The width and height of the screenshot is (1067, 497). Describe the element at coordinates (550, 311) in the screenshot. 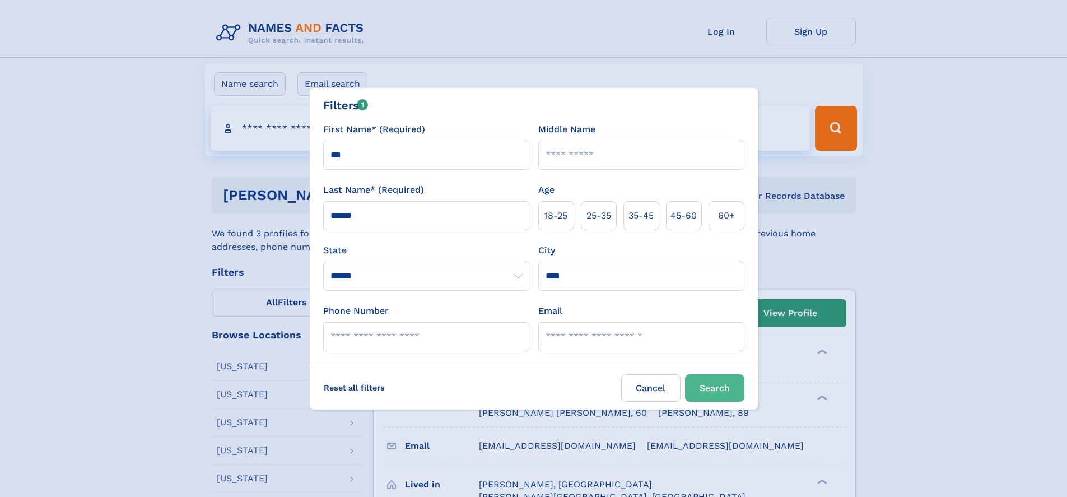

I see `label: Email` at that location.